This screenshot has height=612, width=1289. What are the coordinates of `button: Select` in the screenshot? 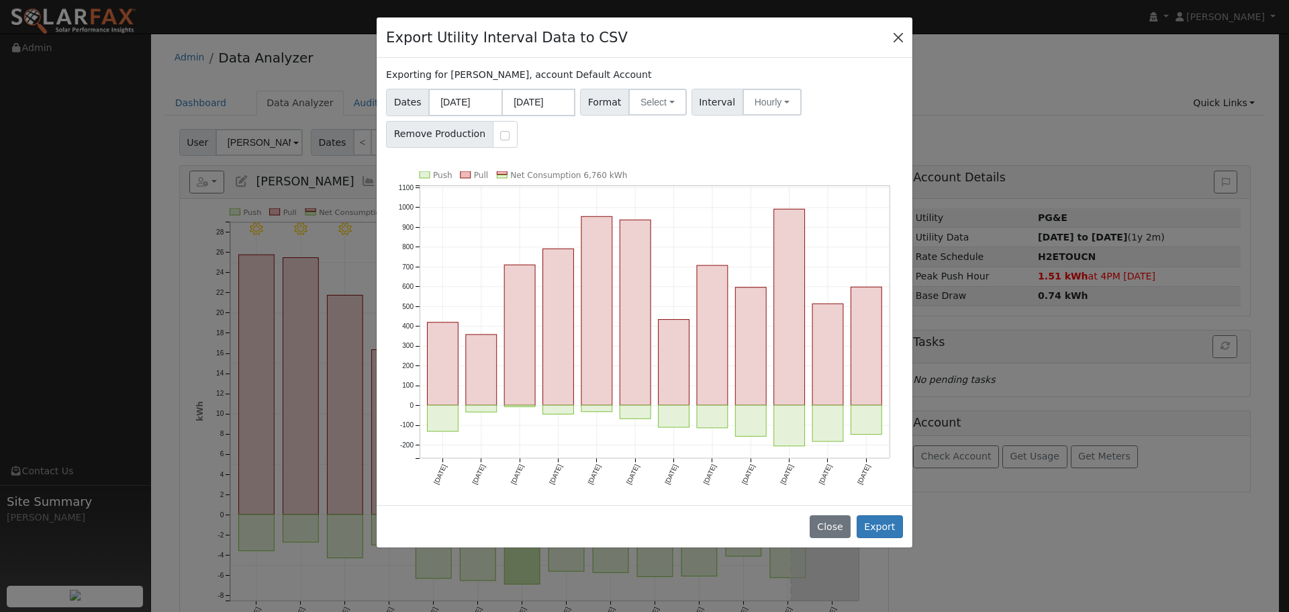 It's located at (657, 102).